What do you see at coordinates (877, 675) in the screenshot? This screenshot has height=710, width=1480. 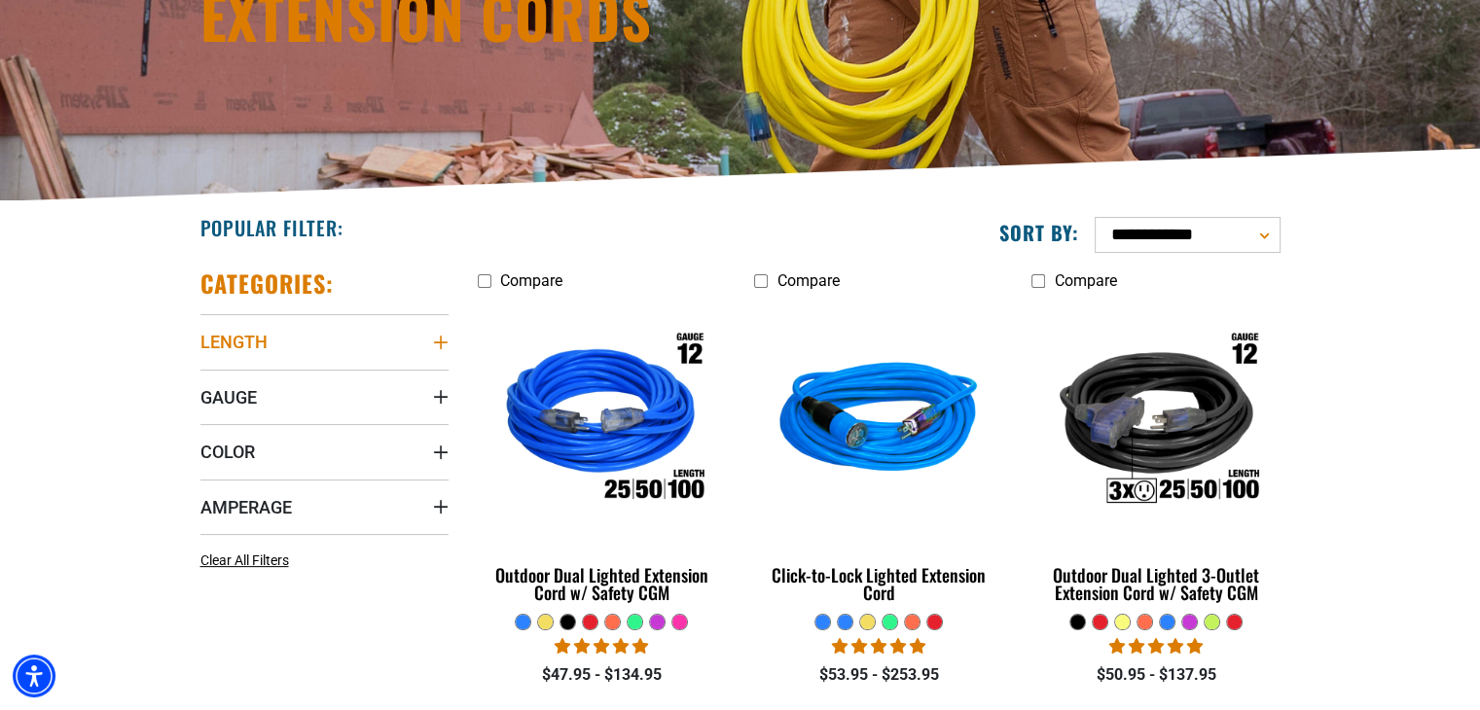 I see `div: $53.95 - $253.95` at bounding box center [877, 675].